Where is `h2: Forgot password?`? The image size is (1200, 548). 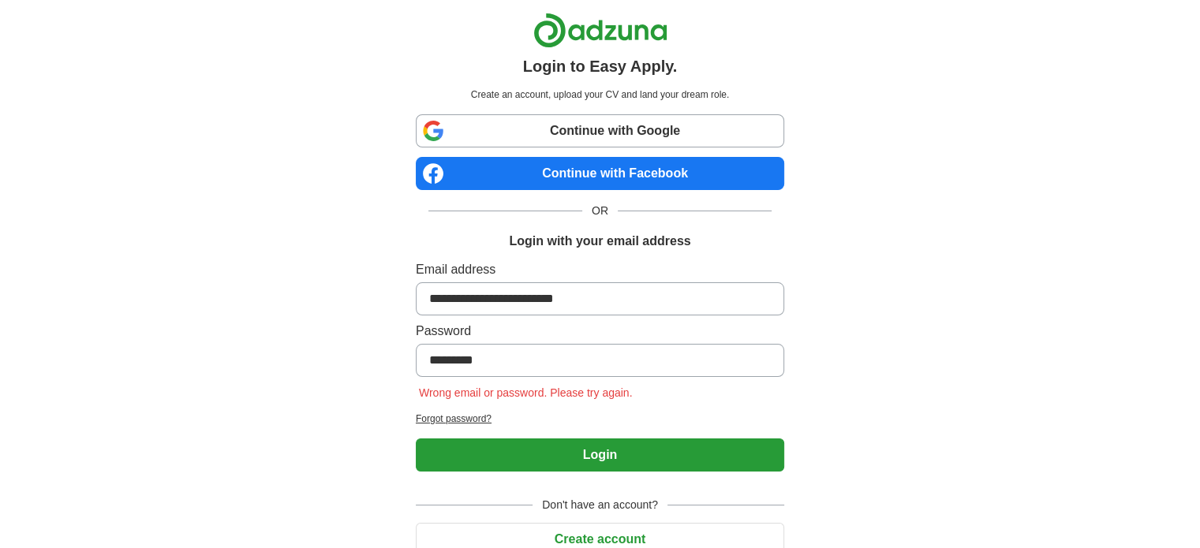
h2: Forgot password? is located at coordinates (599, 419).